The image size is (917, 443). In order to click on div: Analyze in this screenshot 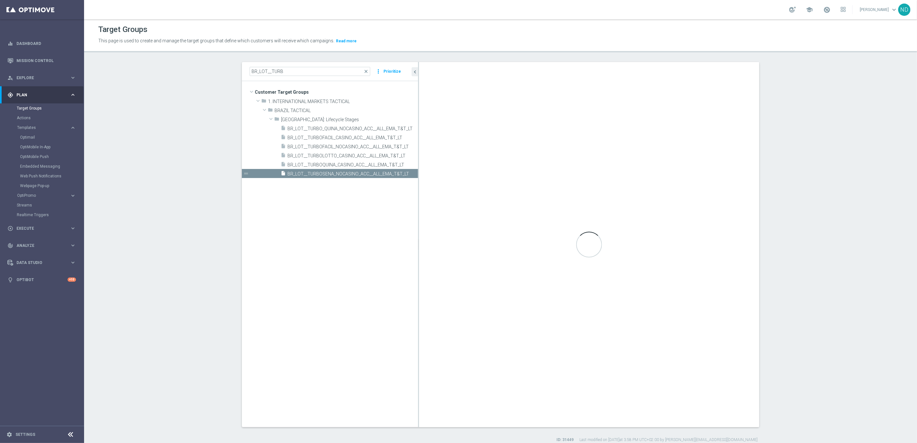, I will do `click(38, 246)`.